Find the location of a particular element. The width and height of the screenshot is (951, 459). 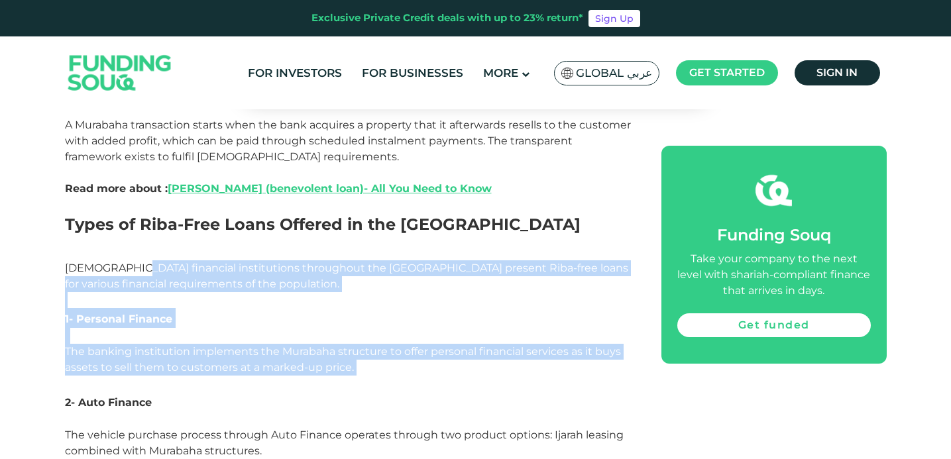

img: Logo is located at coordinates (120, 73).